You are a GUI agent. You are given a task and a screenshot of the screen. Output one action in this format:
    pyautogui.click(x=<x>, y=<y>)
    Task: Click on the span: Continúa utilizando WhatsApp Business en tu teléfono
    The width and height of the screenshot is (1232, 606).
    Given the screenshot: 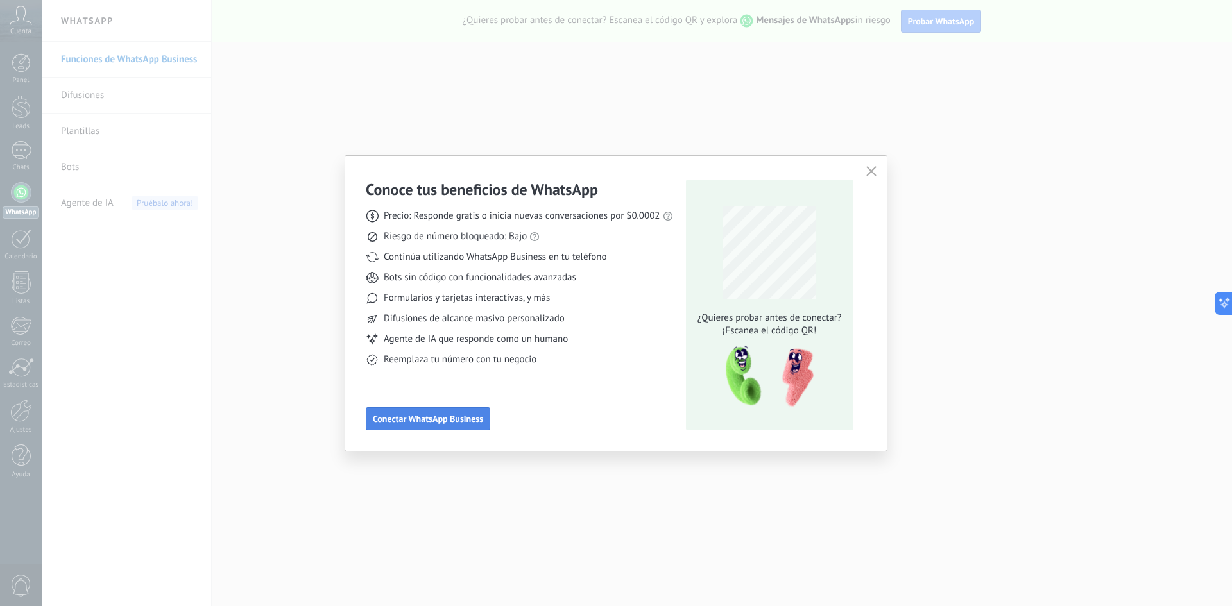 What is the action you would take?
    pyautogui.click(x=495, y=257)
    